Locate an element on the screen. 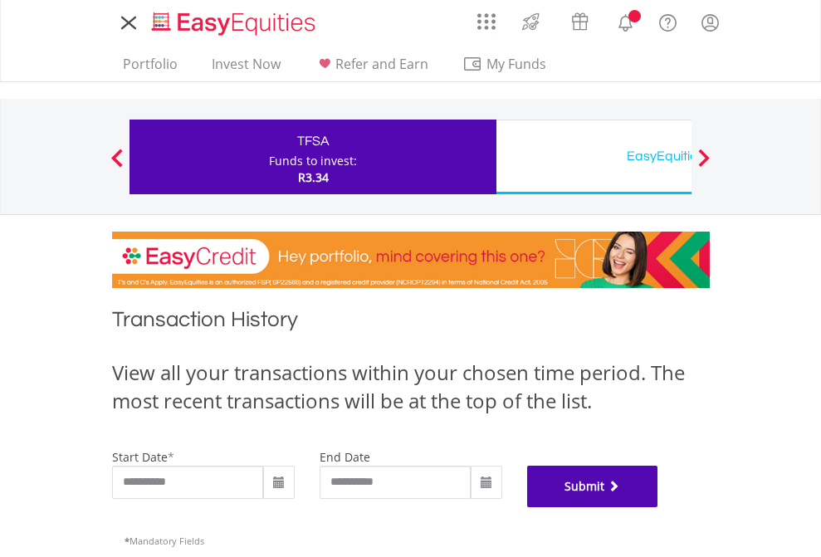  span: My Funds is located at coordinates (516, 64).